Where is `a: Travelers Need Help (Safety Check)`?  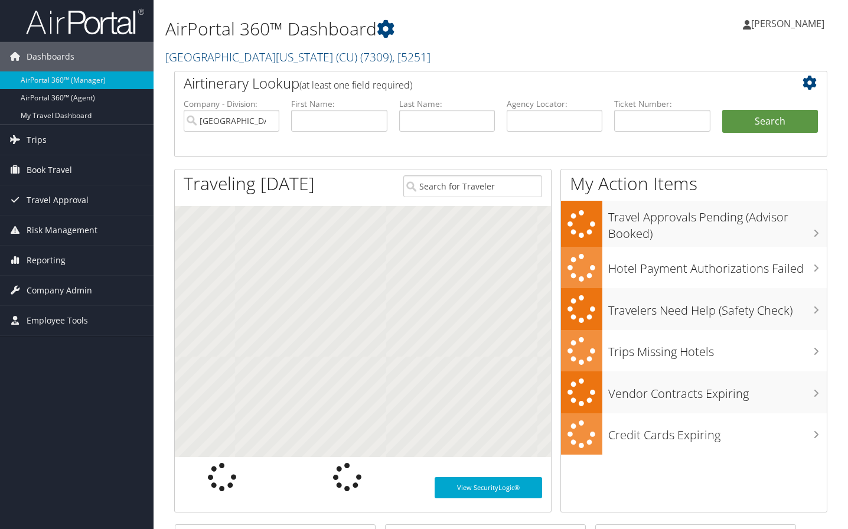 a: Travelers Need Help (Safety Check) is located at coordinates (694, 309).